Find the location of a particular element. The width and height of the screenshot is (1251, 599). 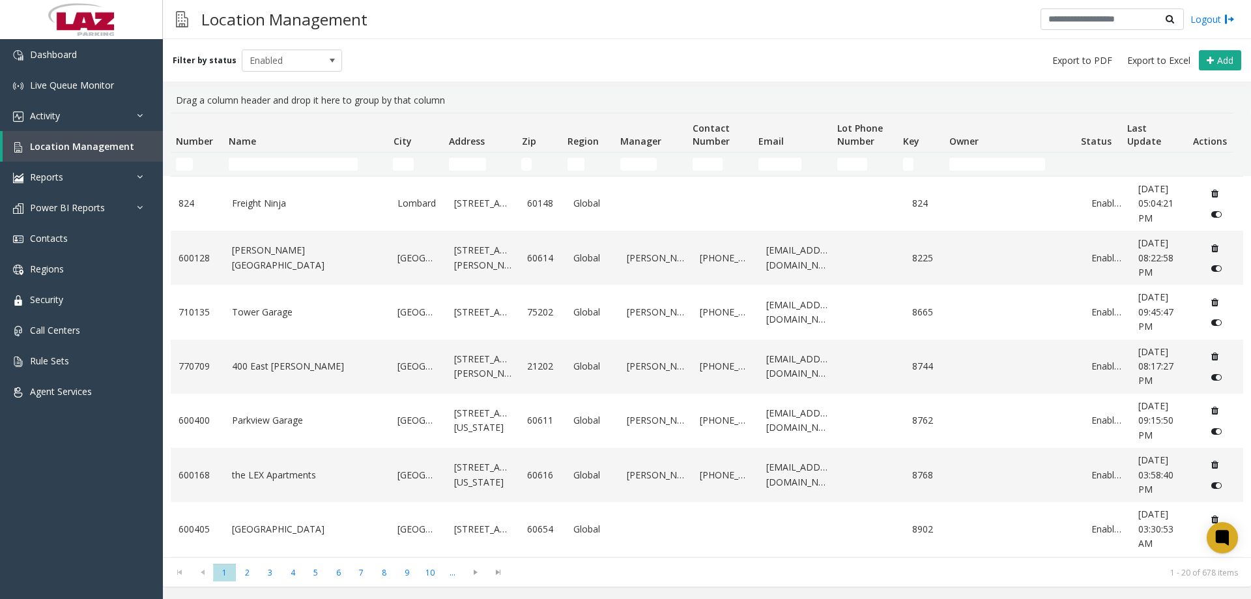

span: Owner is located at coordinates (963, 141).